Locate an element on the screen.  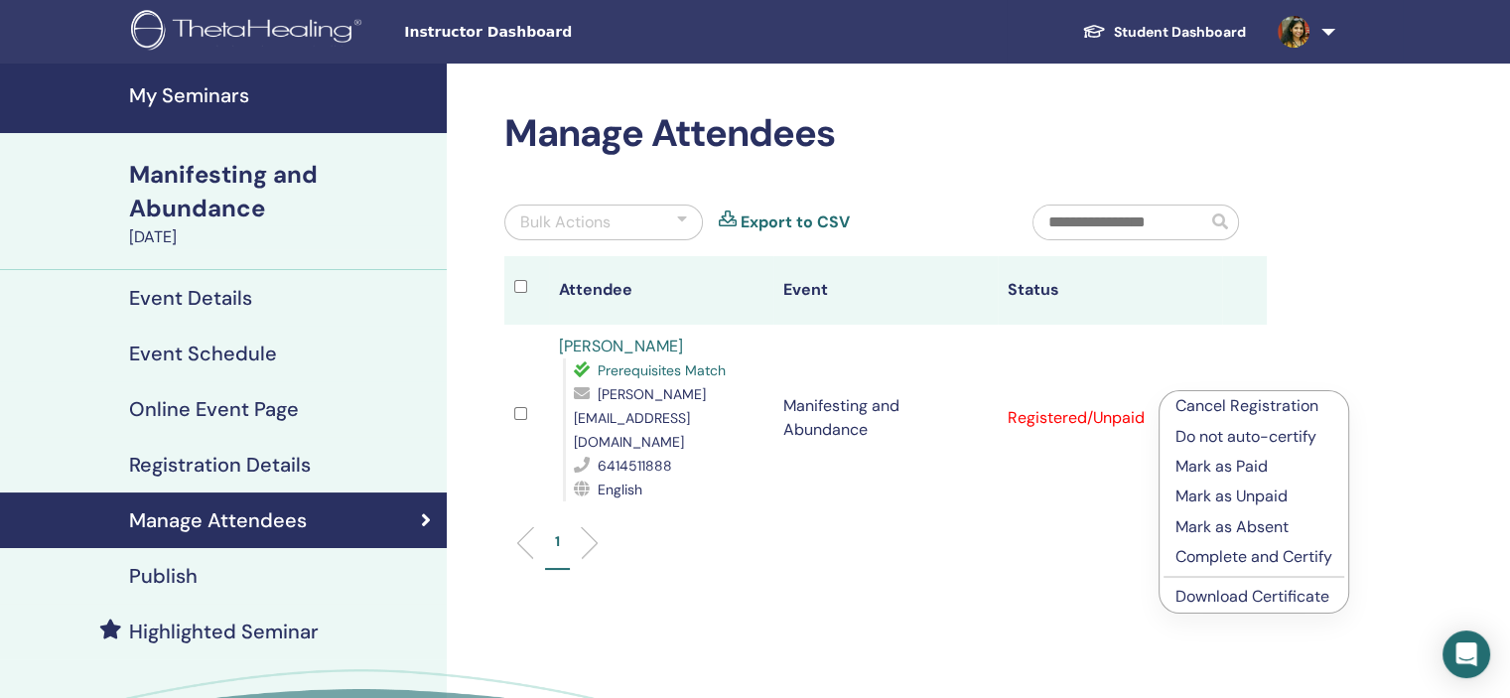
p: Do not auto-certify is located at coordinates (1254, 437).